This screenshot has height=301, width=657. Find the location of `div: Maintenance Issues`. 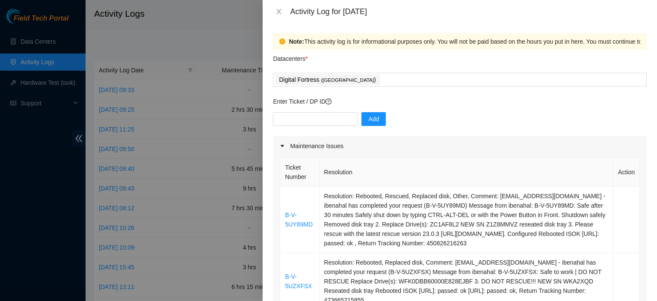

div: Maintenance Issues is located at coordinates (460, 146).